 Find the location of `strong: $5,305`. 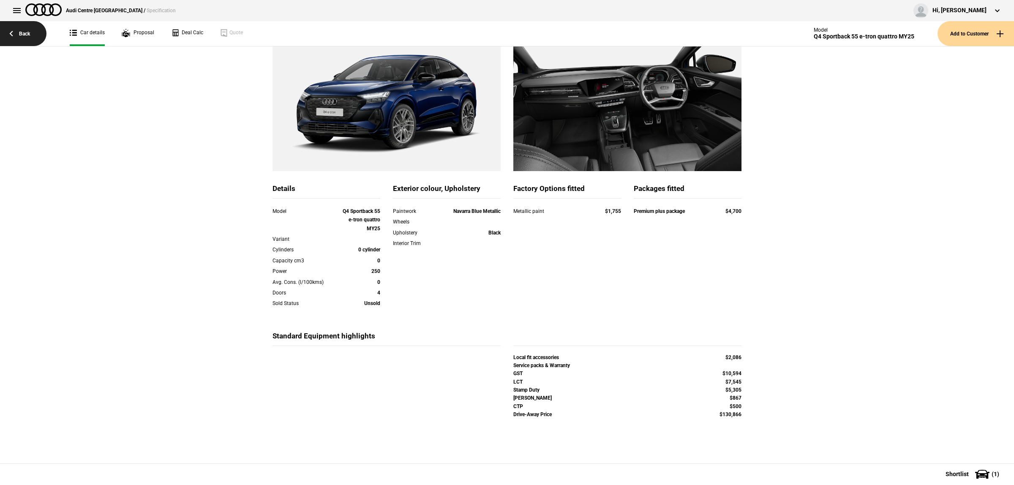

strong: $5,305 is located at coordinates (733, 390).